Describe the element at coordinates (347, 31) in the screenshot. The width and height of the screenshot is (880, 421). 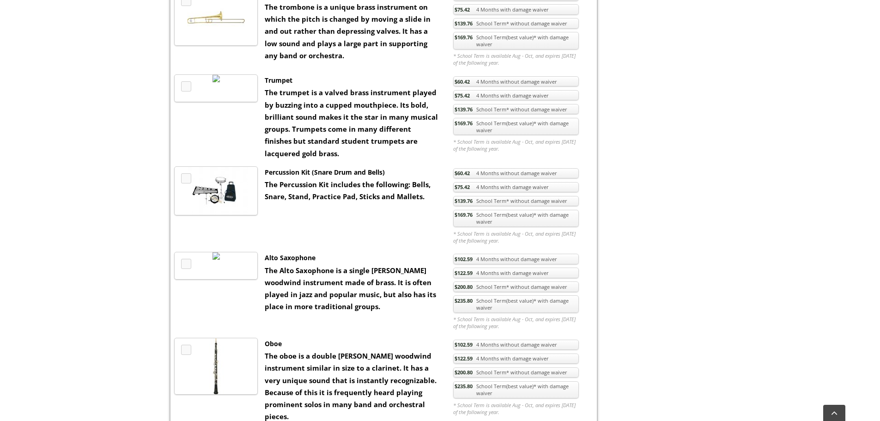
I see `strong: The trombone is a unique brass instrument on which the pitch is changed by moving a slide in and ...` at that location.